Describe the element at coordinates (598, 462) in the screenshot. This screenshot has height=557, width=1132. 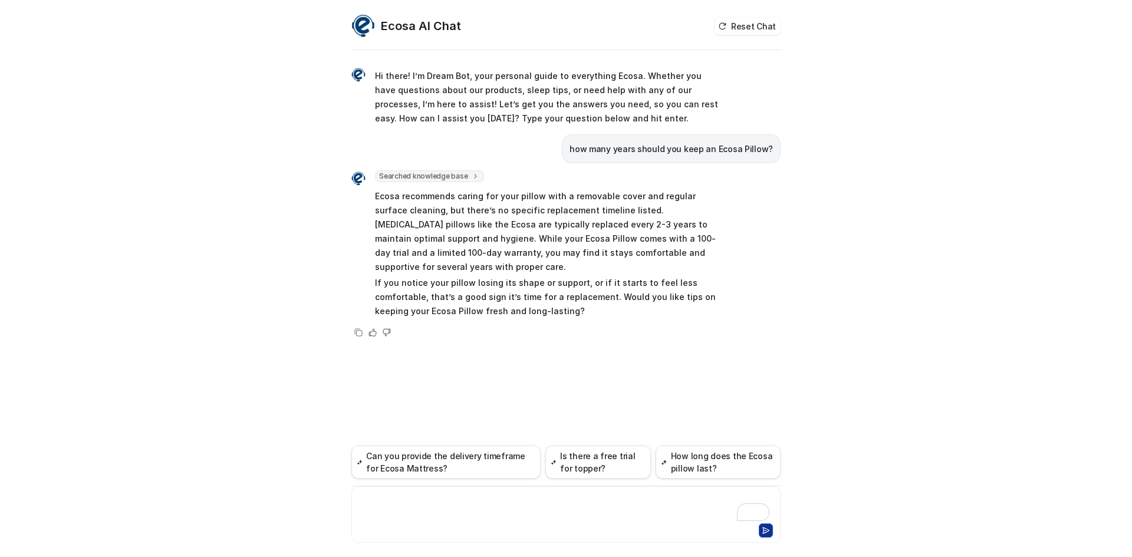
I see `button: Is there a free trial for topper?` at that location.